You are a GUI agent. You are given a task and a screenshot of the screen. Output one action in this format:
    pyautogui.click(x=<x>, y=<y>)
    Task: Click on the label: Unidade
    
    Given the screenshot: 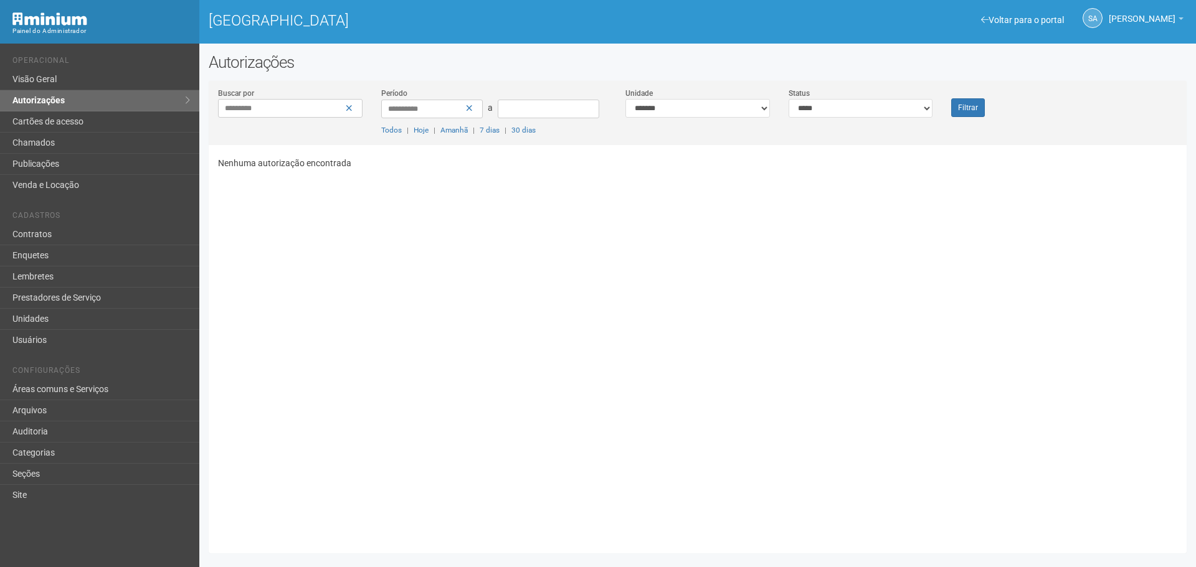 What is the action you would take?
    pyautogui.click(x=639, y=93)
    